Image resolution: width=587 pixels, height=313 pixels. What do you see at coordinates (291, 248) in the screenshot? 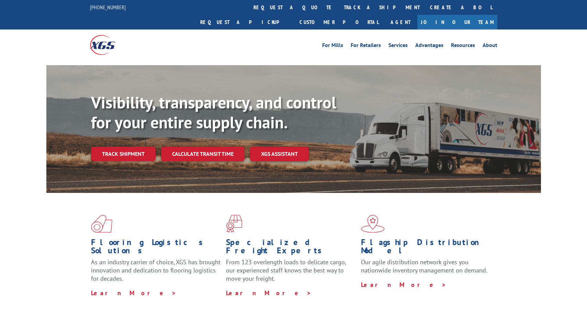
I see `h1: Specialized Freight Experts` at bounding box center [291, 248].